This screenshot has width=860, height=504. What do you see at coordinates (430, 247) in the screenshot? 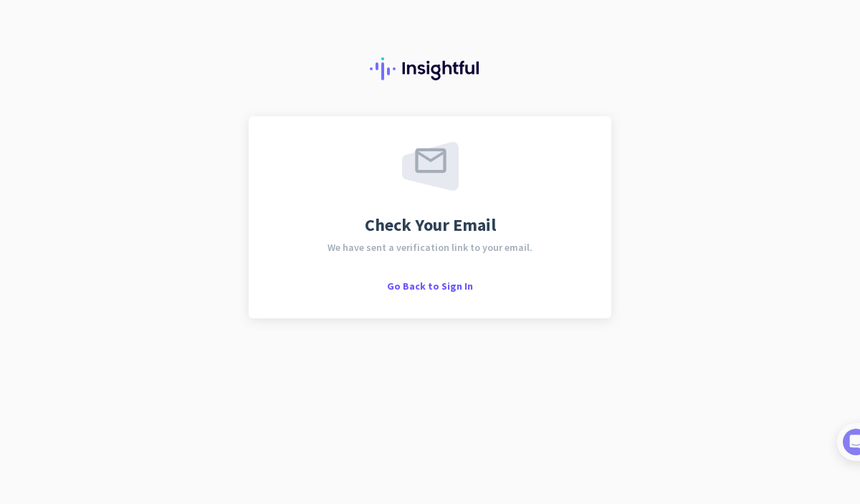
I see `span: We have sent a verification link to your email.` at bounding box center [430, 247].